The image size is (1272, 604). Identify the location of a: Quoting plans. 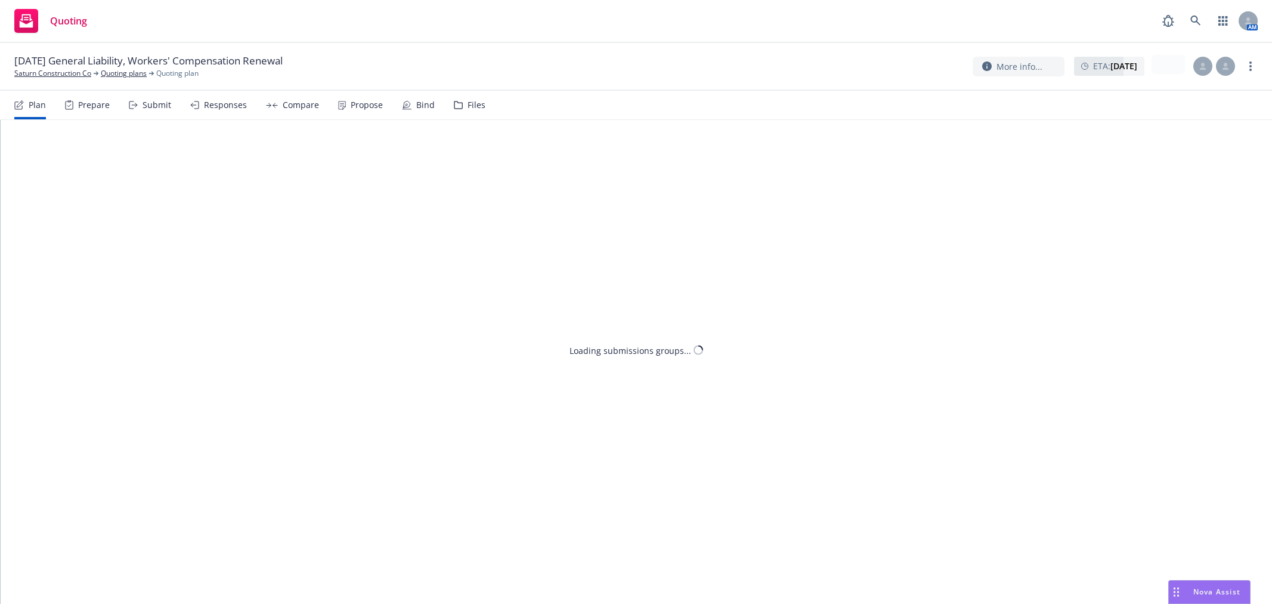
(123, 73).